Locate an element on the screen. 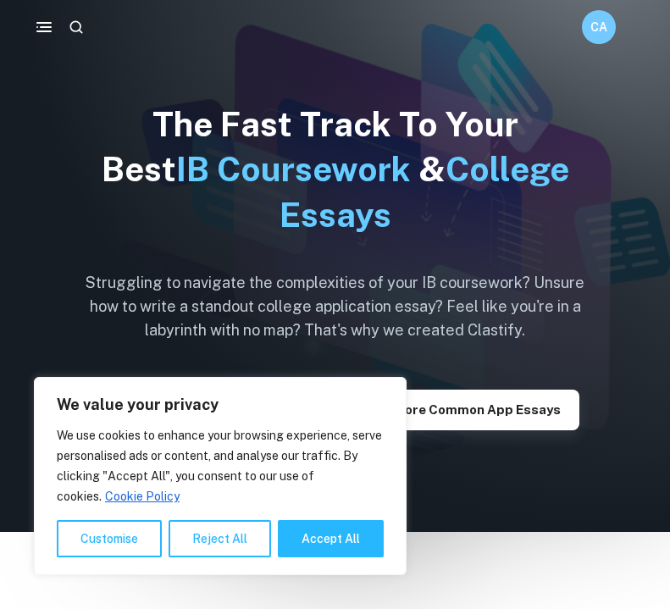 The image size is (670, 609). span: IB Coursework is located at coordinates (293, 168).